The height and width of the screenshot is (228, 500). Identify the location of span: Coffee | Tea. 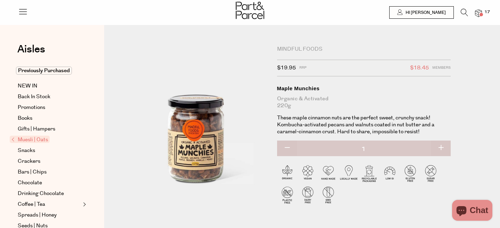
(31, 205).